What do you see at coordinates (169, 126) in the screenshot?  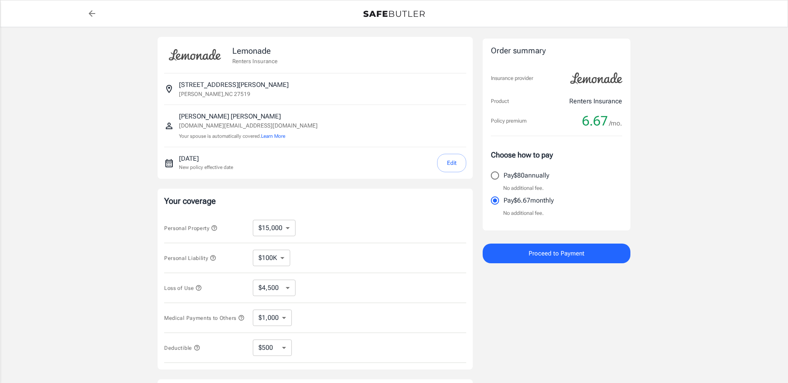 I see `svg: Insured person` at bounding box center [169, 126].